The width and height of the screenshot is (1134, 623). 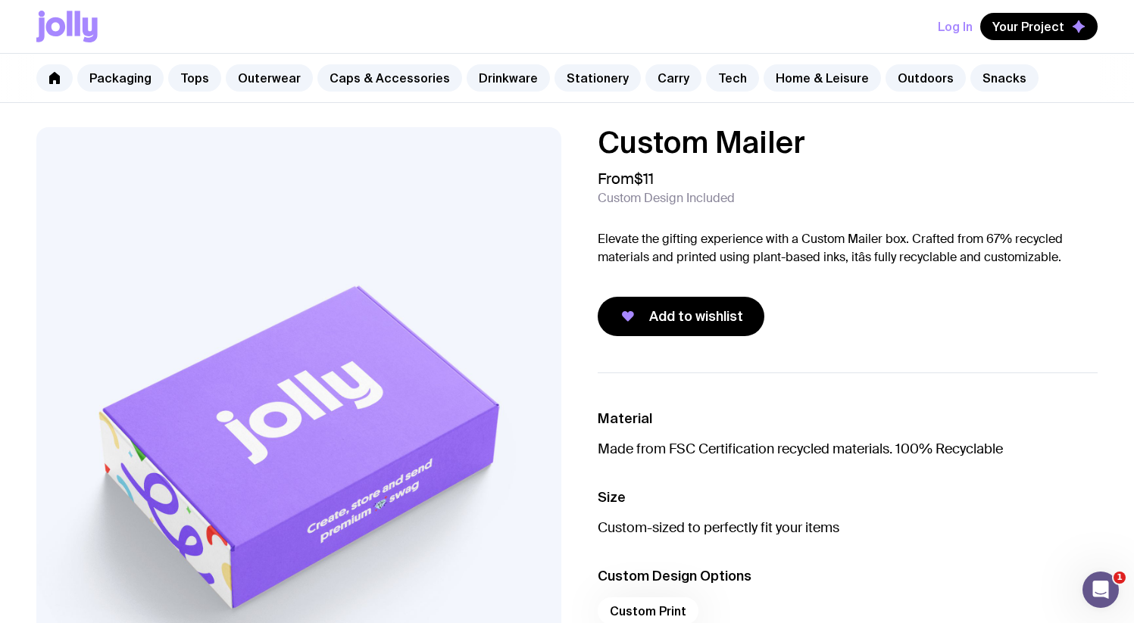 What do you see at coordinates (269, 78) in the screenshot?
I see `a: Outerwear` at bounding box center [269, 78].